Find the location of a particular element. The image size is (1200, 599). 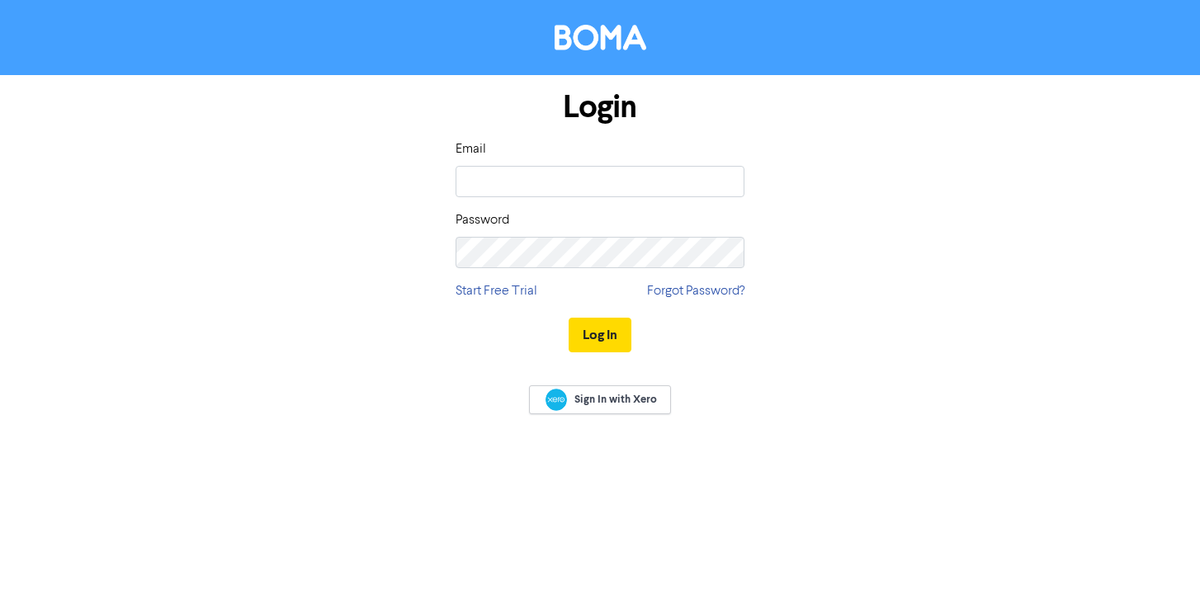

a: Forgot Password? is located at coordinates (696, 291).